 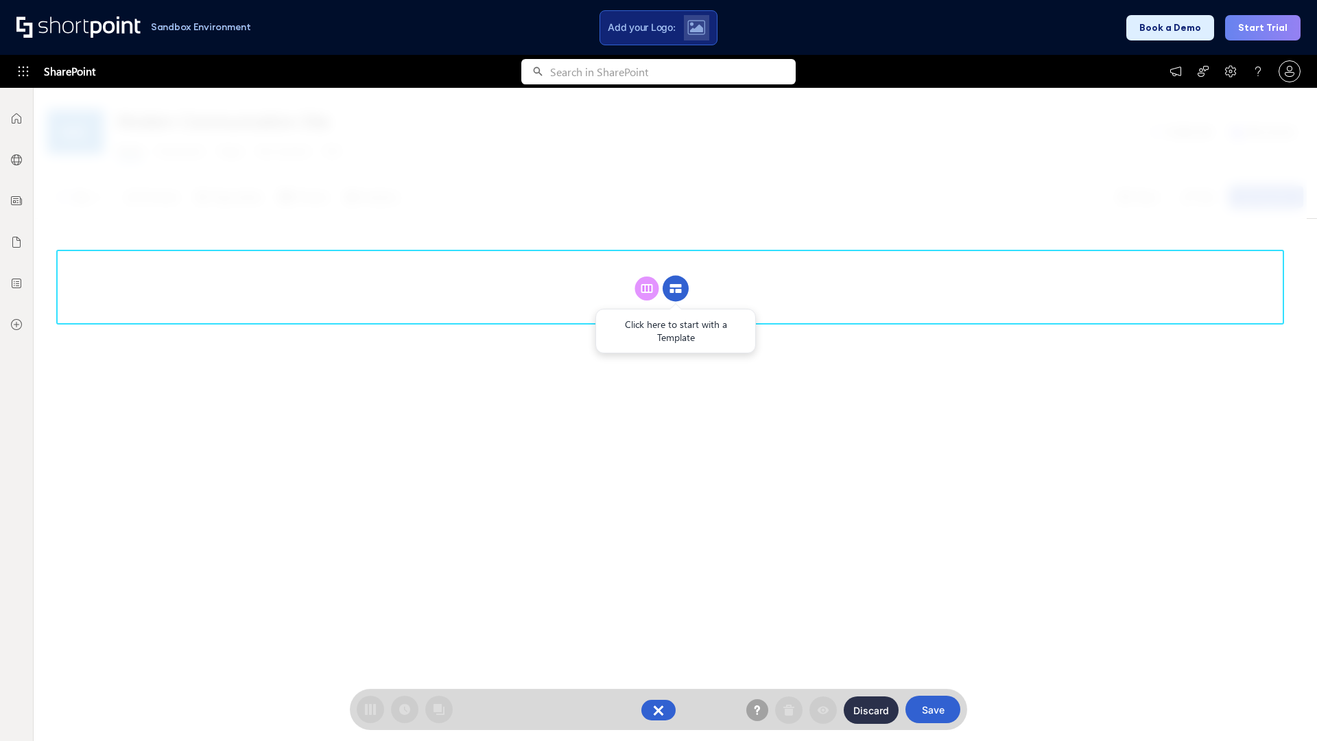 I want to click on div: Chat Widget, so click(x=1283, y=708).